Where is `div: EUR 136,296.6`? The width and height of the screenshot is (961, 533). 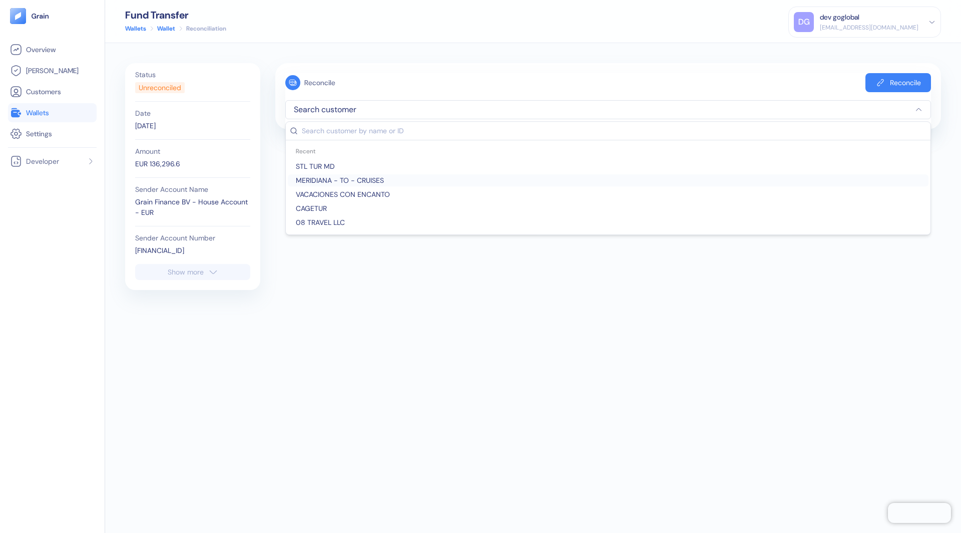
div: EUR 136,296.6 is located at coordinates (193, 164).